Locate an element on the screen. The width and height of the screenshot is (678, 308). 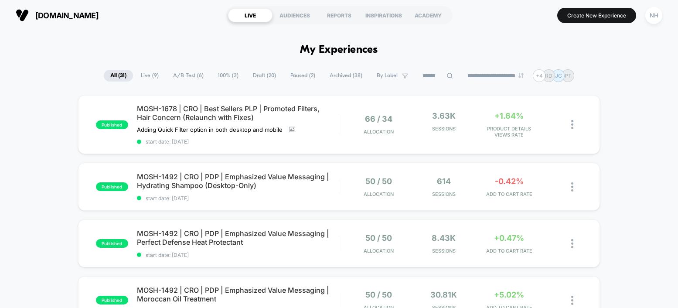
span: +5.02% is located at coordinates (509, 294).